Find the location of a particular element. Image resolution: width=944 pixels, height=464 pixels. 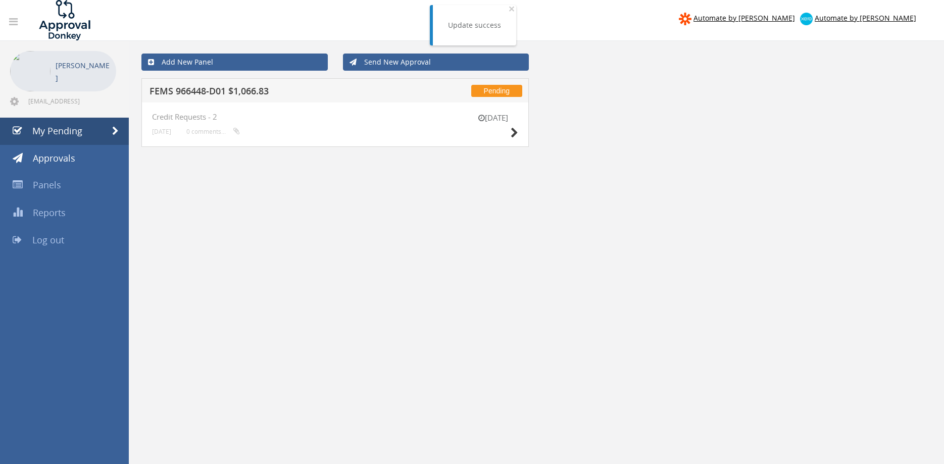

span: Log out is located at coordinates (48, 240).